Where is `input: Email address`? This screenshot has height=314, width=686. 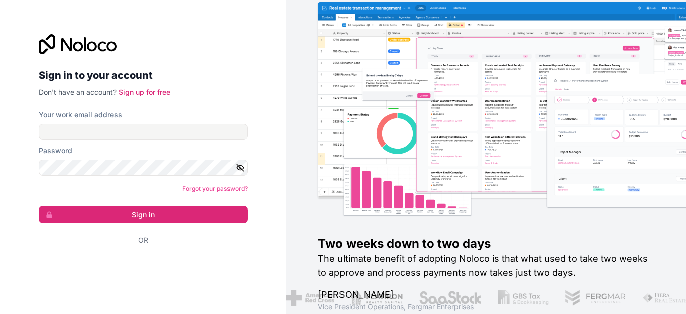
input: Email address is located at coordinates (143, 132).